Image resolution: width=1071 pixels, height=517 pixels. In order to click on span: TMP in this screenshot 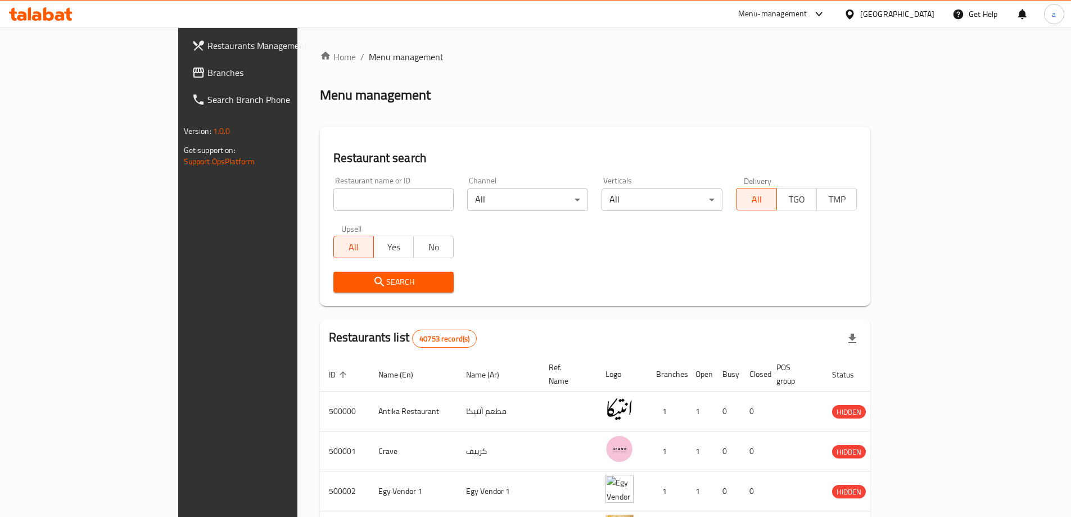, I will do `click(836, 199)`.